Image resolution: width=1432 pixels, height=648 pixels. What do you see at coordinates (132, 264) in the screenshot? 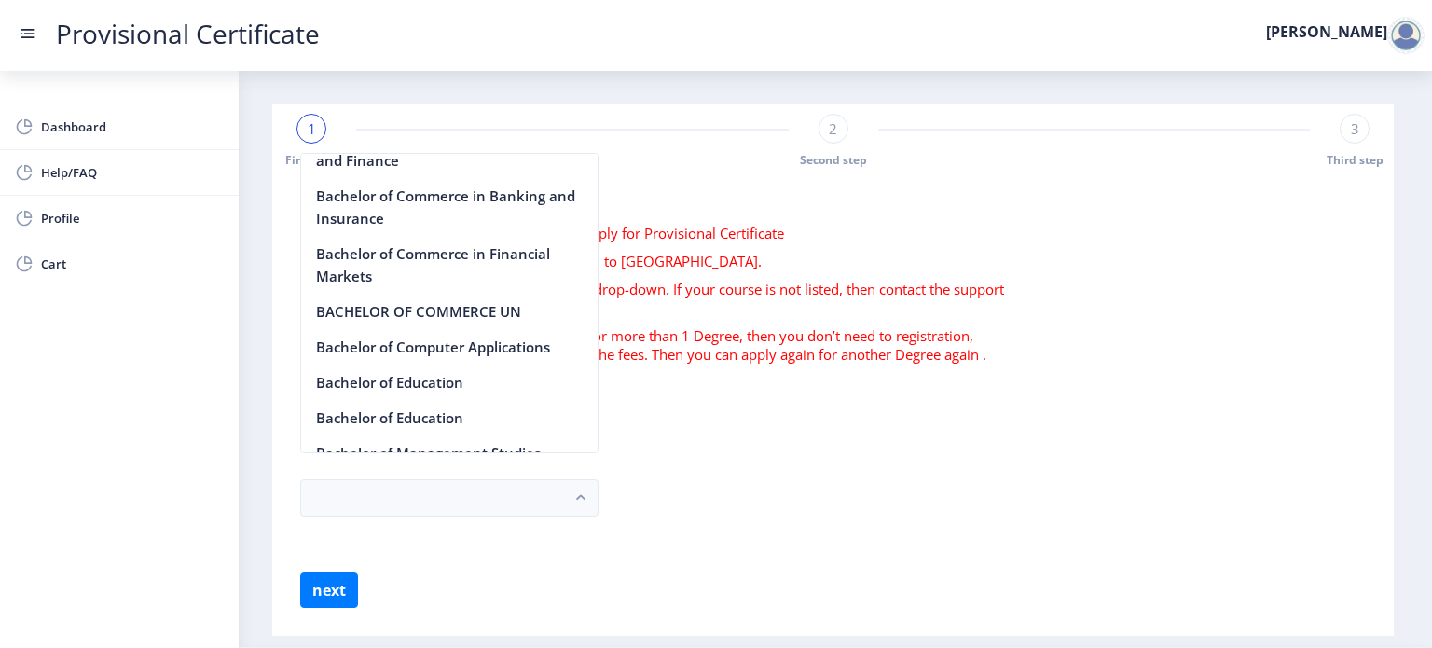
I see `span: Cart` at bounding box center [132, 264].